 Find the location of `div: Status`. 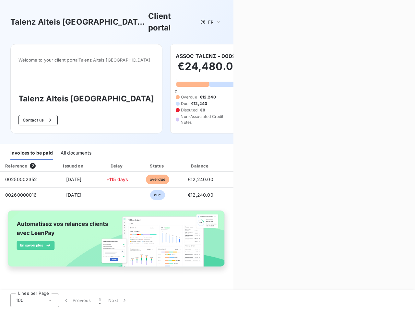

div: Status is located at coordinates (157, 166).